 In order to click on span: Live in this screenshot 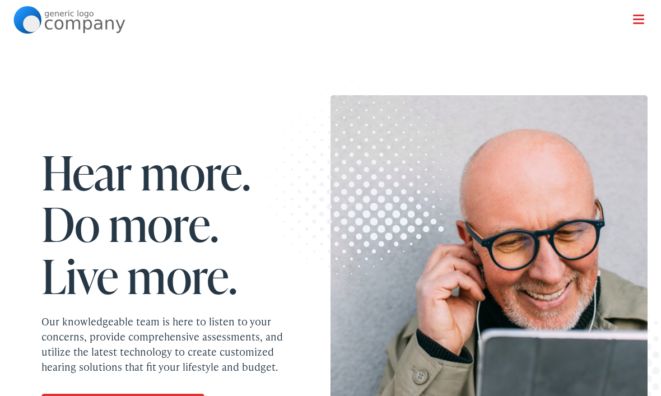, I will do `click(80, 276)`.